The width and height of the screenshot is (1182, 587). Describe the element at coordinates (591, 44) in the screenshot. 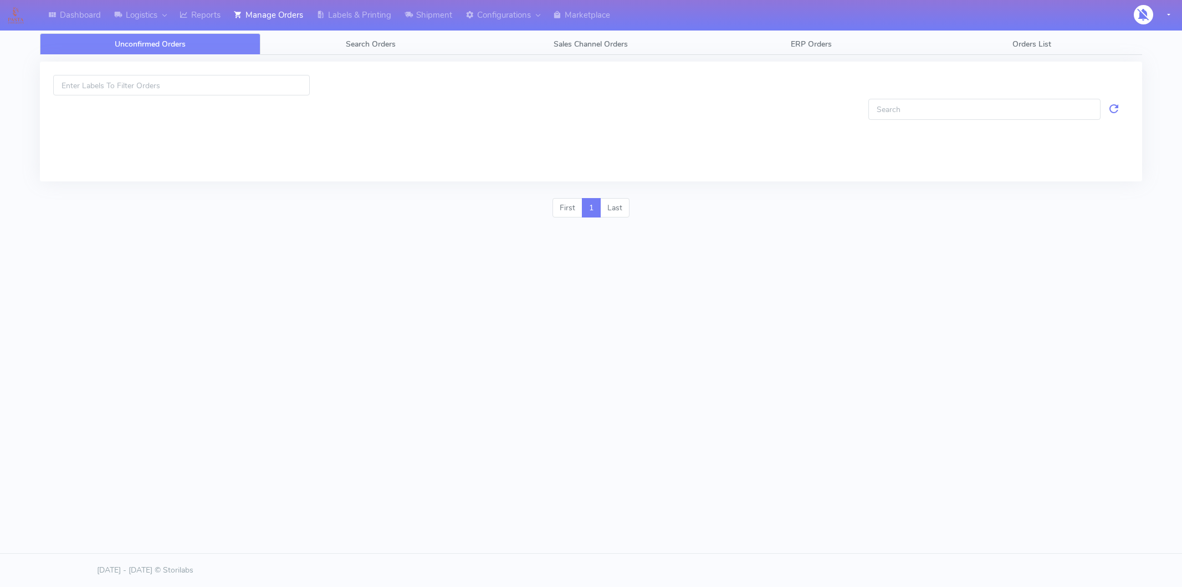

I see `span: Sales Channel Orders` at that location.